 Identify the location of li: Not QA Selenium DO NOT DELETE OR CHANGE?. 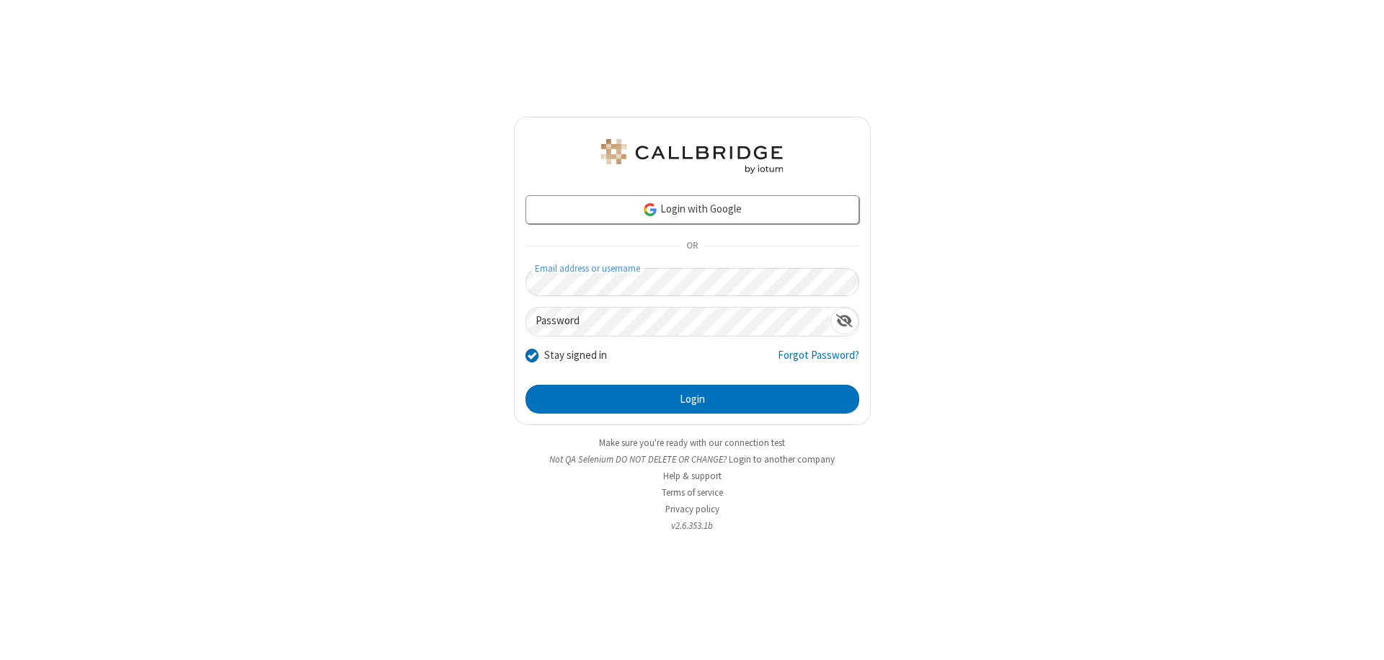
(692, 459).